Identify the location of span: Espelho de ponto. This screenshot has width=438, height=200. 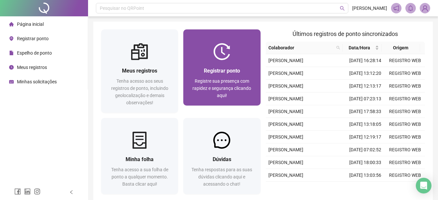
(34, 53).